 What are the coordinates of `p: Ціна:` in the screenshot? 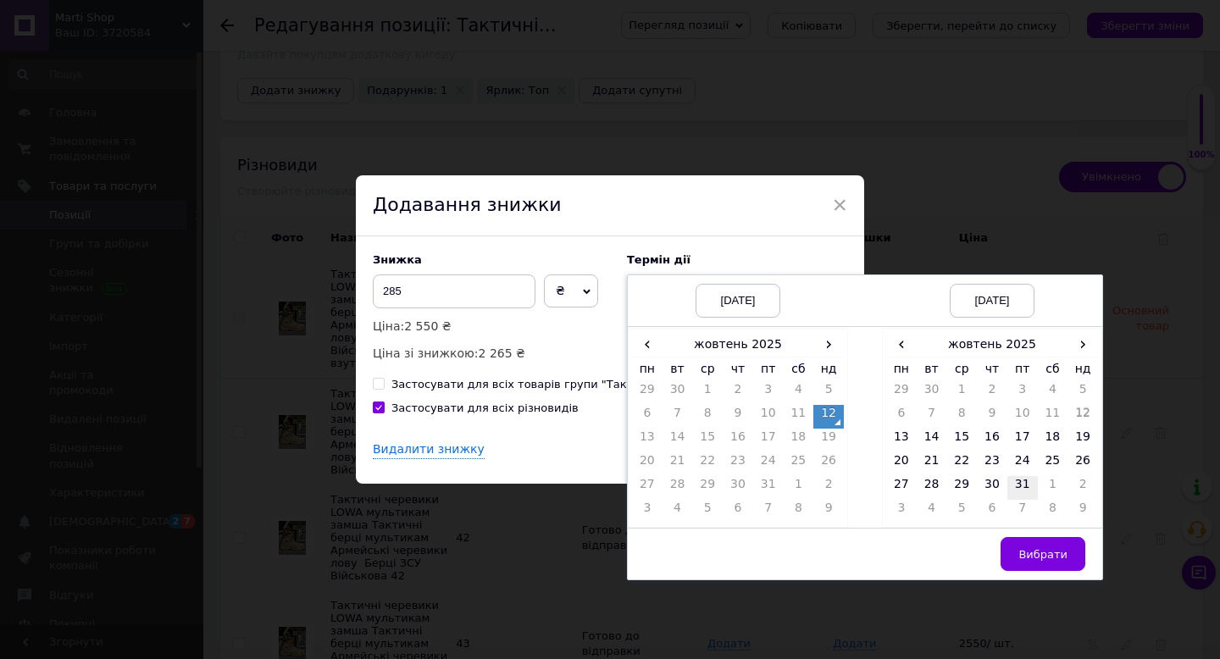 It's located at (491, 326).